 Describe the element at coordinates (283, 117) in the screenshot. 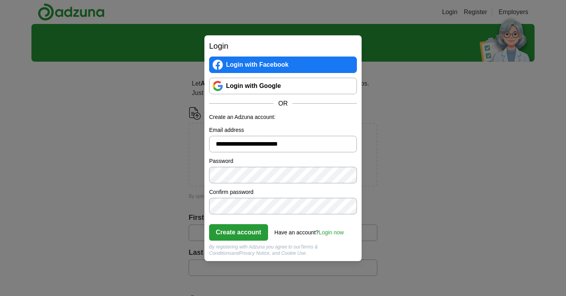

I see `p: Create an Adzuna account:` at that location.